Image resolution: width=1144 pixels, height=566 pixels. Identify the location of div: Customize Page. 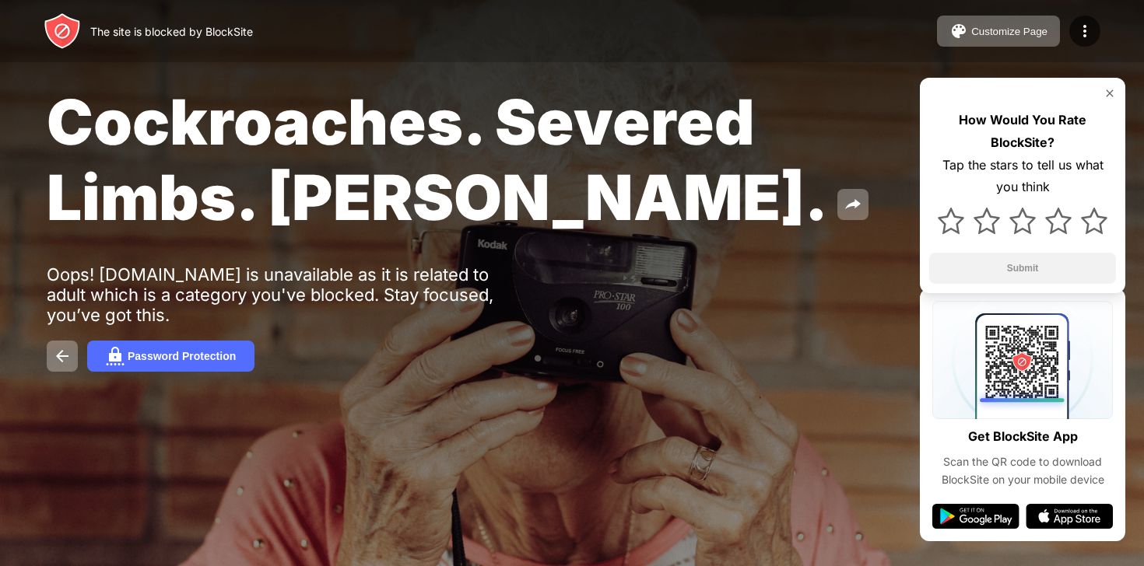
(1009, 31).